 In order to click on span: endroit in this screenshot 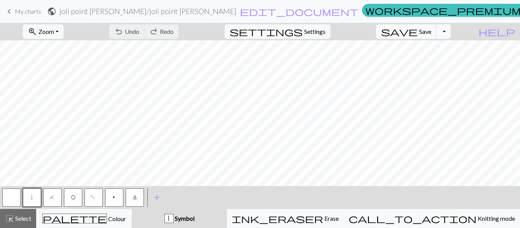, I will do `click(32, 198)`.